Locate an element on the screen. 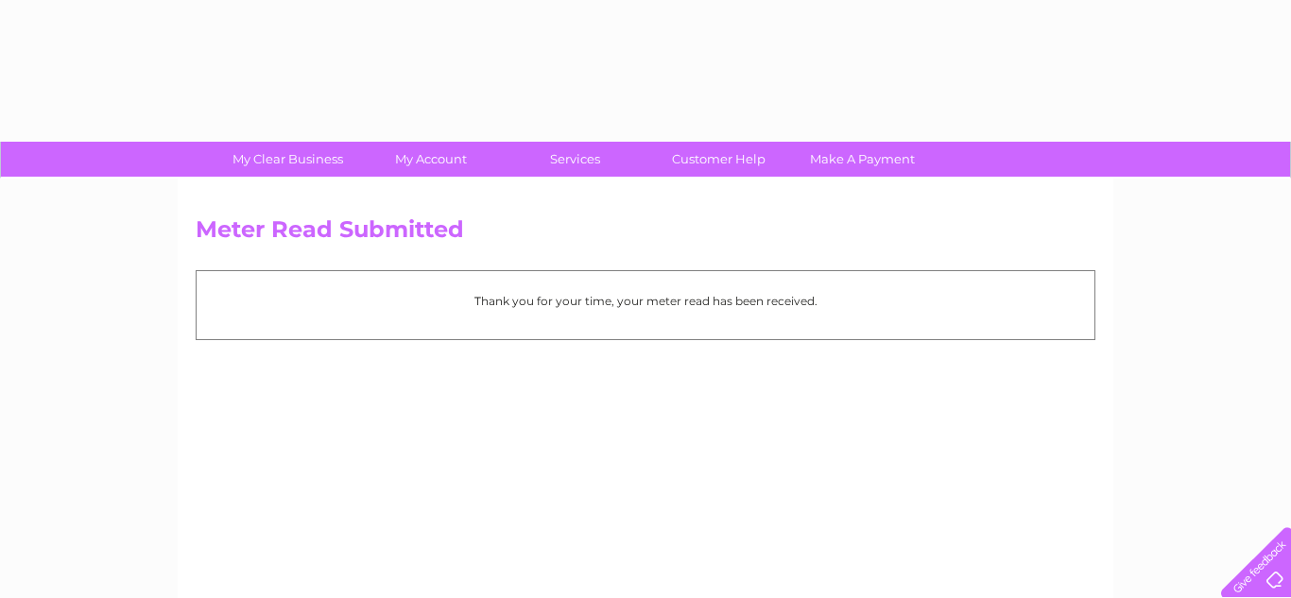 This screenshot has height=598, width=1291. a: Make A Payment is located at coordinates (862, 159).